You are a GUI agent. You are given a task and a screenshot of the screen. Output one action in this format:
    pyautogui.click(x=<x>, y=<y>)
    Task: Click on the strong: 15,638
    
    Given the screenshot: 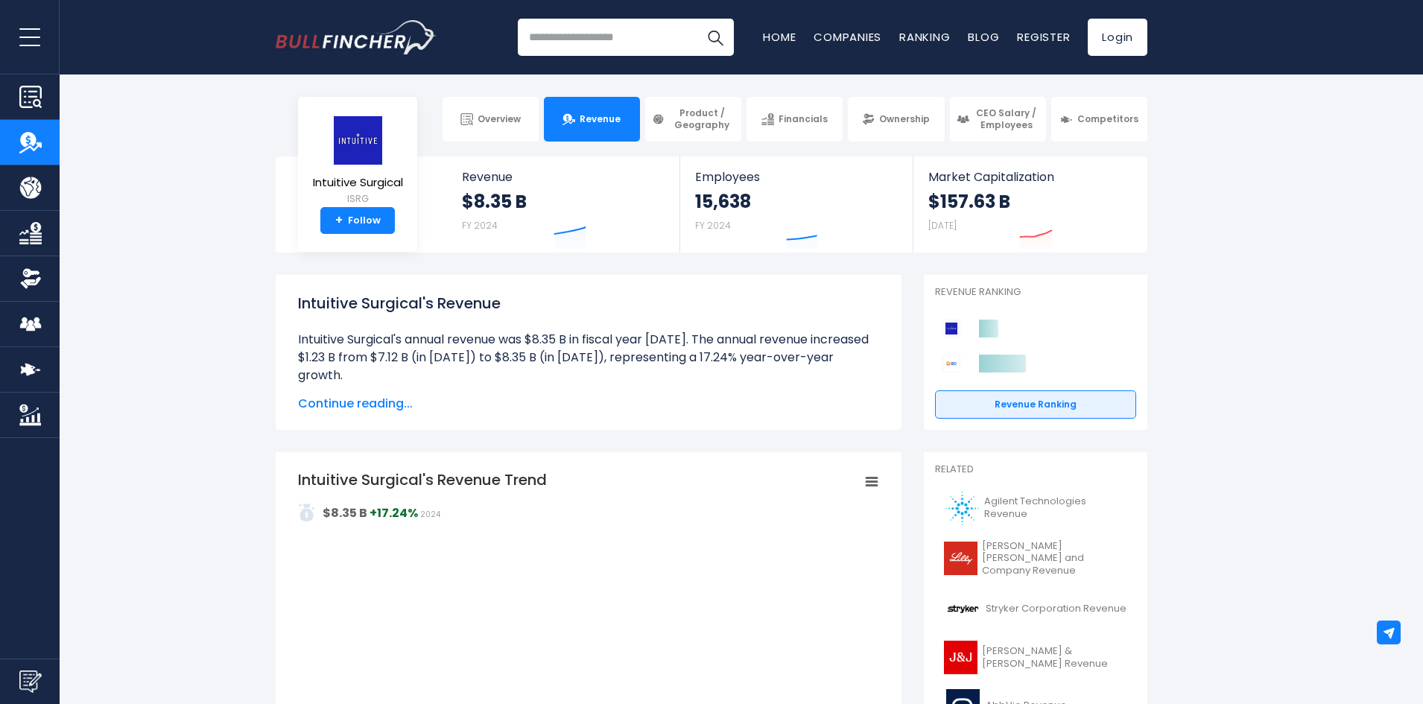 What is the action you would take?
    pyautogui.click(x=723, y=201)
    